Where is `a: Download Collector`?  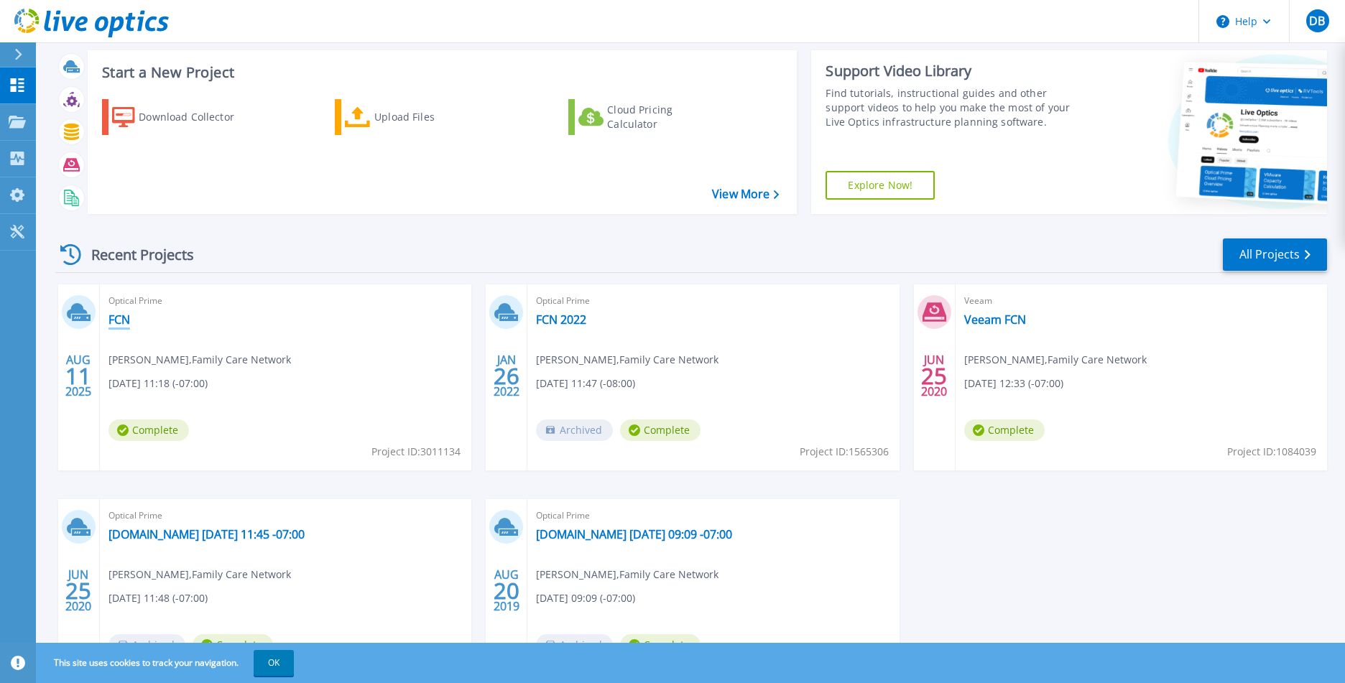 a: Download Collector is located at coordinates (182, 117).